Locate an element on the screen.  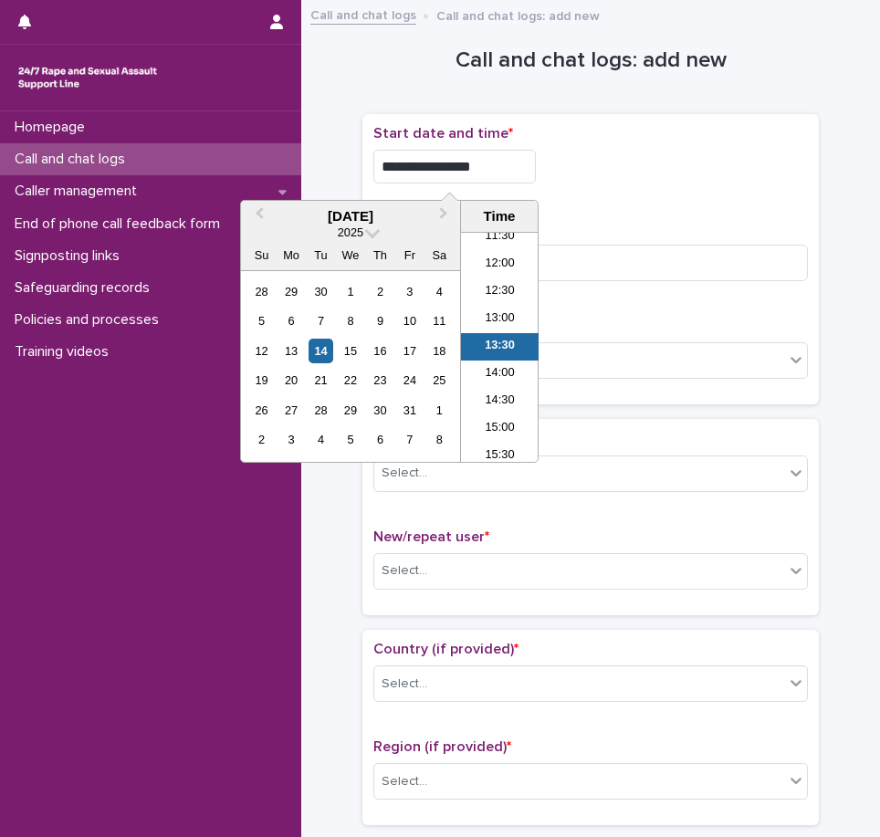
div: Choose Thursday, October 9th, 2025 is located at coordinates (380, 320).